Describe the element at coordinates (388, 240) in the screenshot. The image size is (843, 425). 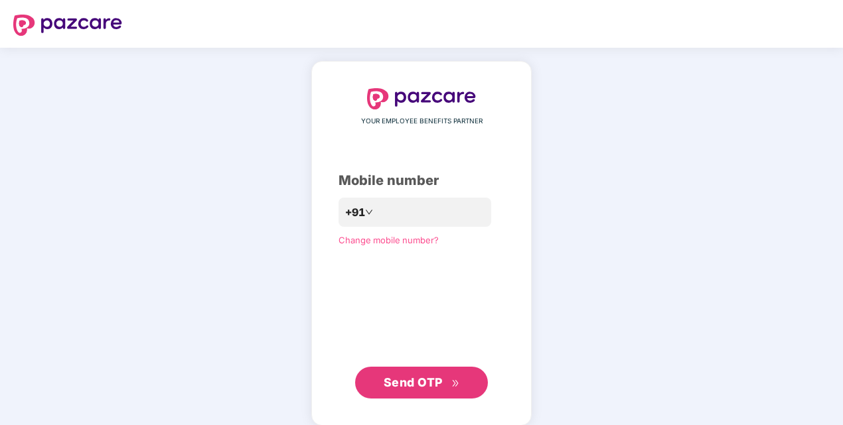
I see `span: Change mobile number?` at that location.